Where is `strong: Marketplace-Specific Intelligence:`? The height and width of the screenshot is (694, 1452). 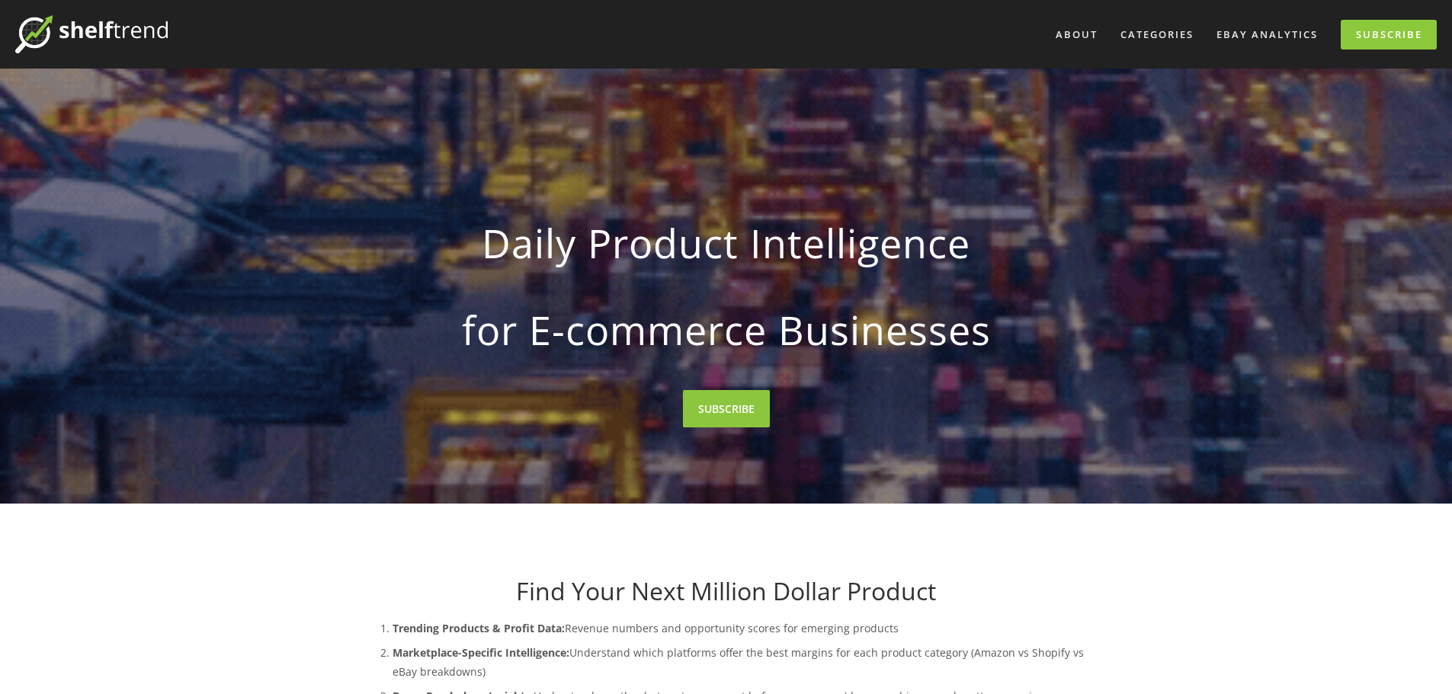
strong: Marketplace-Specific Intelligence: is located at coordinates (481, 652).